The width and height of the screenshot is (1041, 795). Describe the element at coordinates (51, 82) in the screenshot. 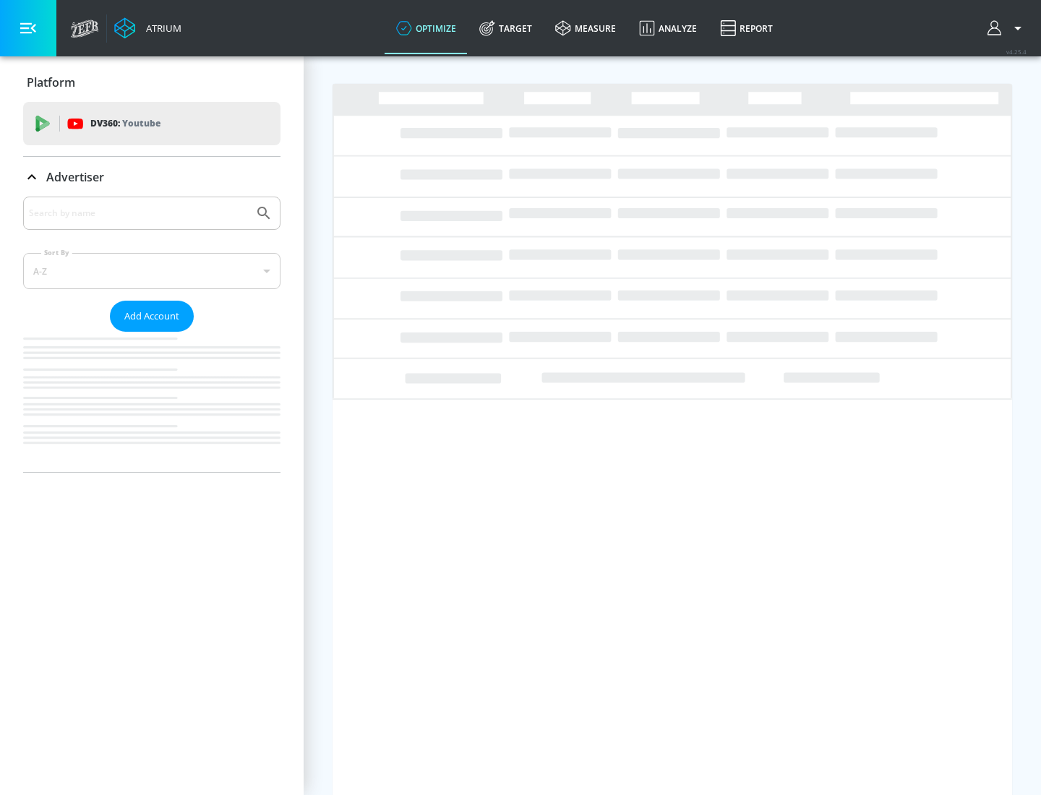

I see `p: Platform` at that location.